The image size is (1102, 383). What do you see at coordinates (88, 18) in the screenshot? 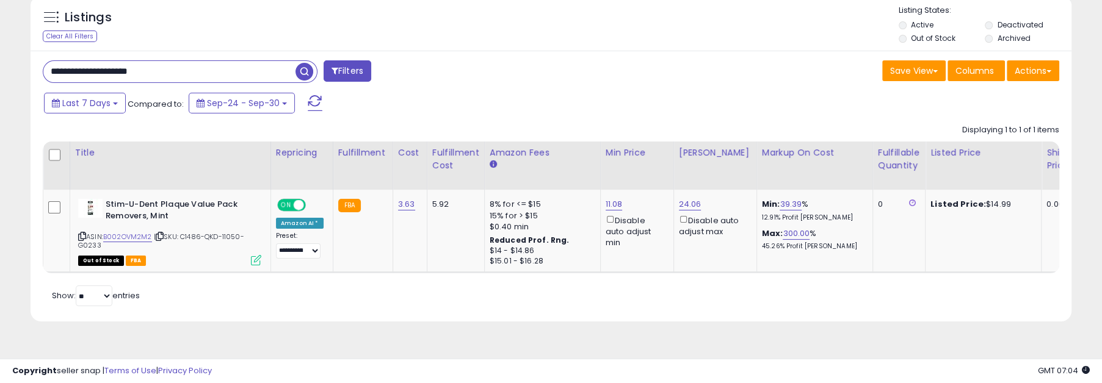
I see `h5: Listings` at bounding box center [88, 18].